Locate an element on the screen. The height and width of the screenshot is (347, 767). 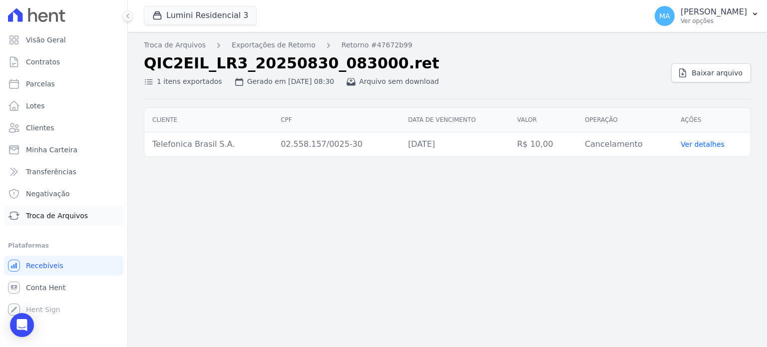
div: Arquivo sem download is located at coordinates (393, 81).